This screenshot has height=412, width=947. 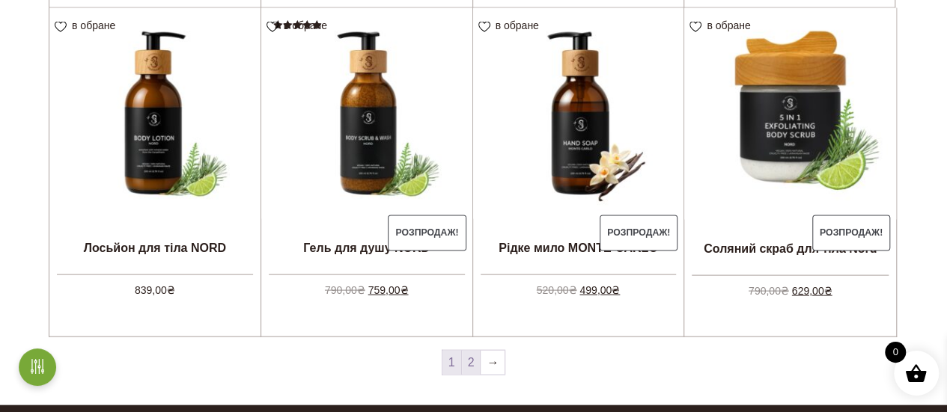 I want to click on h2: Рідке мило MONTE-CARLO, so click(x=579, y=248).